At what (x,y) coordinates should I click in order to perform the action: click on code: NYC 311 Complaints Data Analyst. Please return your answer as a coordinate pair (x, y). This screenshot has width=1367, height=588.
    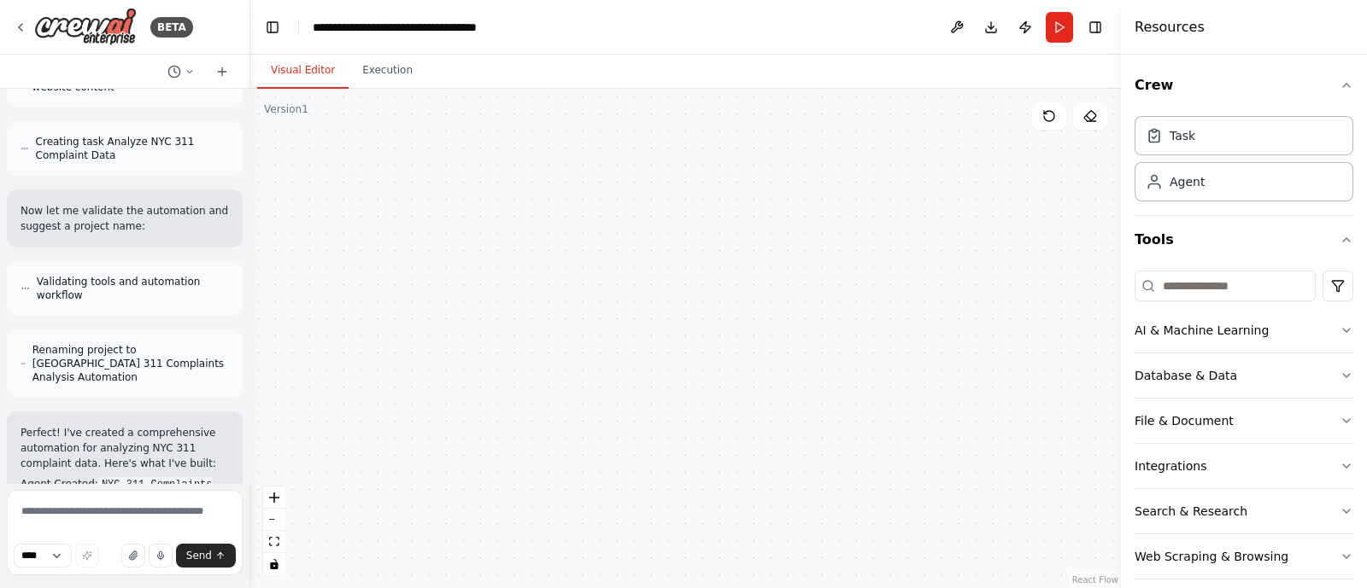
    Looking at the image, I should click on (116, 493).